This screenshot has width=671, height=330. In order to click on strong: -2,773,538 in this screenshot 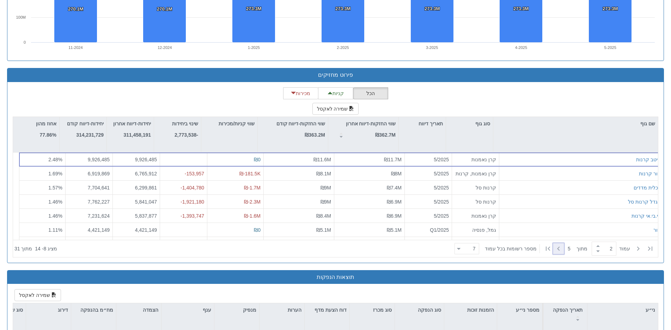, I will do `click(186, 135)`.